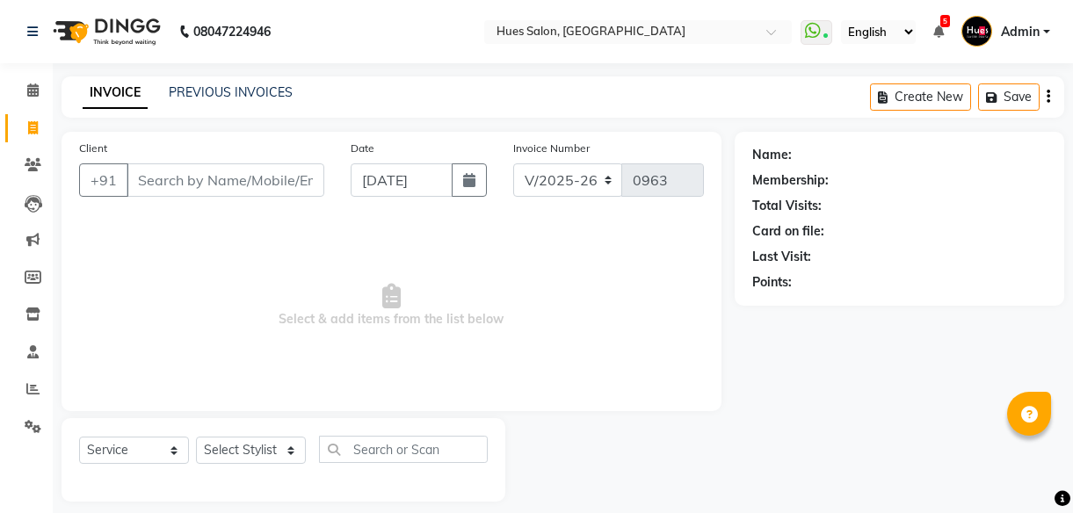  What do you see at coordinates (788, 231) in the screenshot?
I see `div: Card on file:` at bounding box center [788, 231].